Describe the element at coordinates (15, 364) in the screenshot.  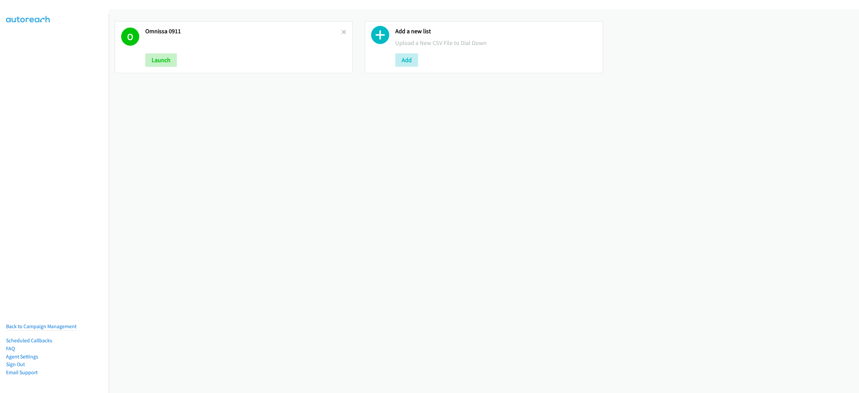
I see `a: Sign Out` at that location.